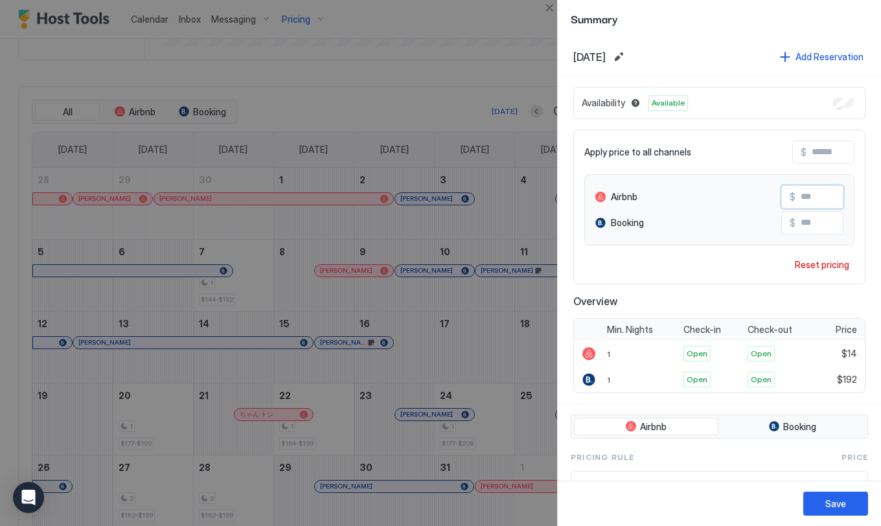 The height and width of the screenshot is (526, 881). What do you see at coordinates (836, 504) in the screenshot?
I see `button: Save` at bounding box center [836, 504].